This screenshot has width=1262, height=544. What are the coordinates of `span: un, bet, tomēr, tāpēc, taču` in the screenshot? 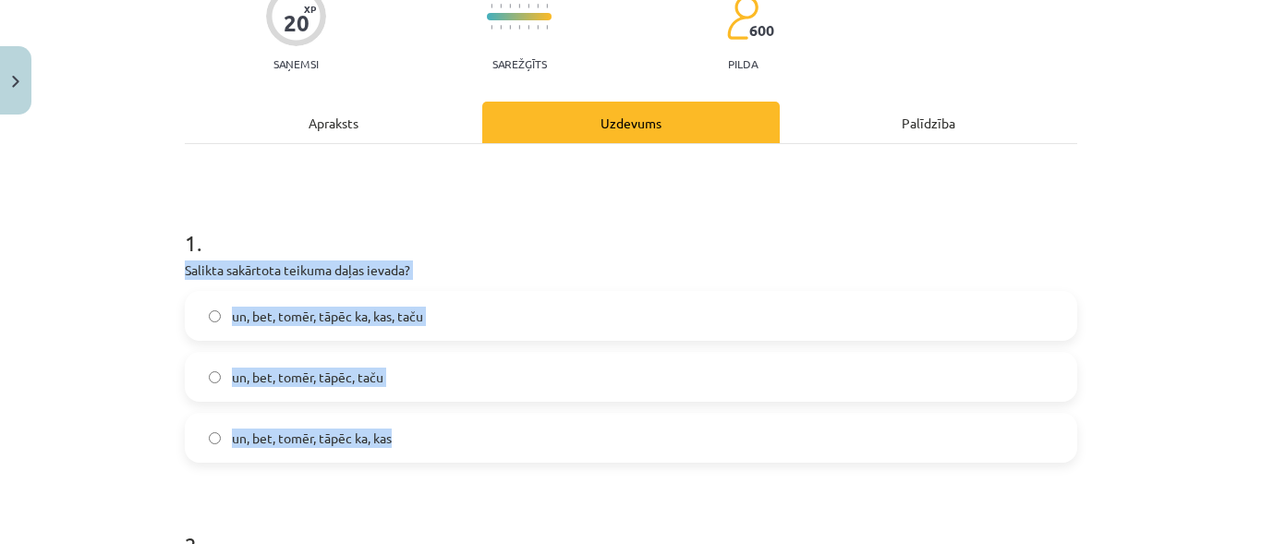 It's located at (308, 377).